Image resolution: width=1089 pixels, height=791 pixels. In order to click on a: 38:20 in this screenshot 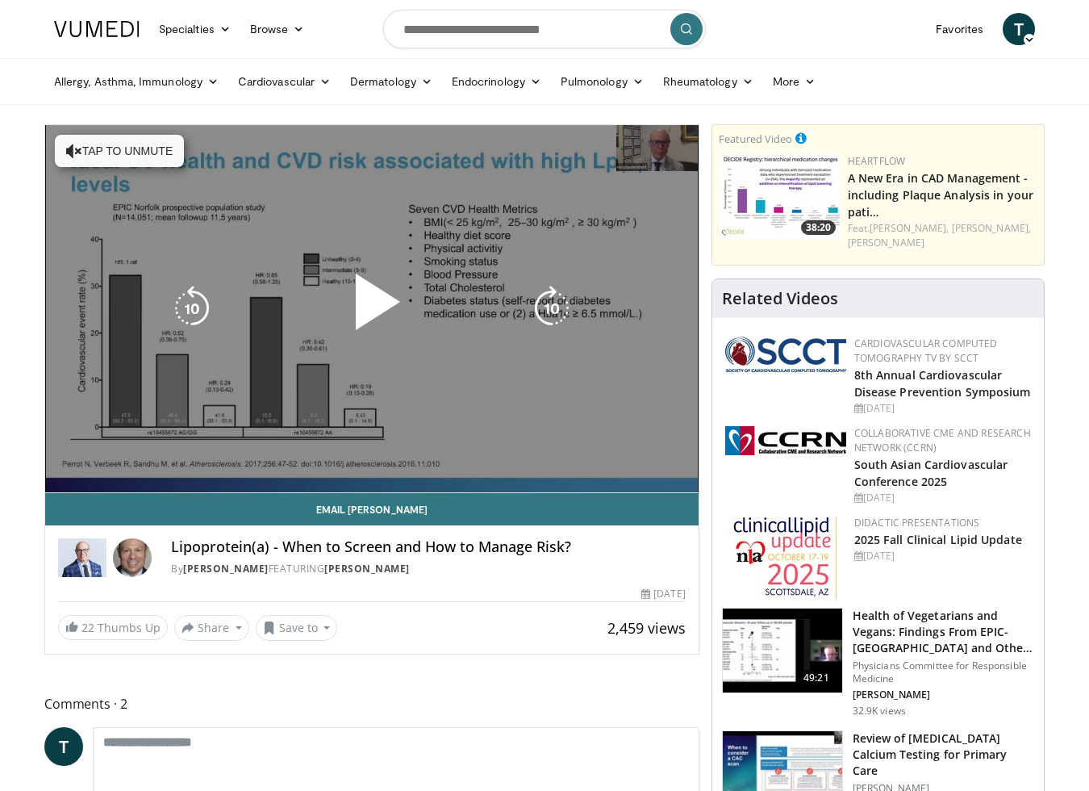, I will do `click(779, 196)`.